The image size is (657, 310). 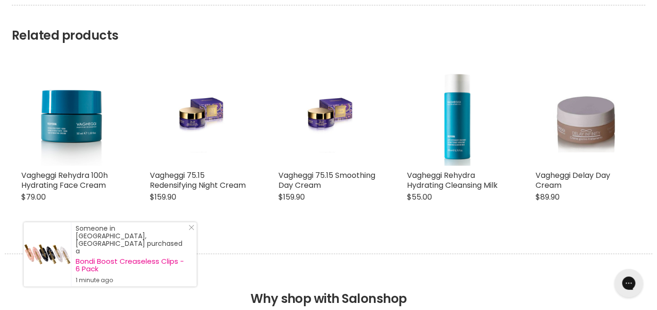 What do you see at coordinates (585, 116) in the screenshot?
I see `img: Vagheggi Delay Day Cream` at bounding box center [585, 116].